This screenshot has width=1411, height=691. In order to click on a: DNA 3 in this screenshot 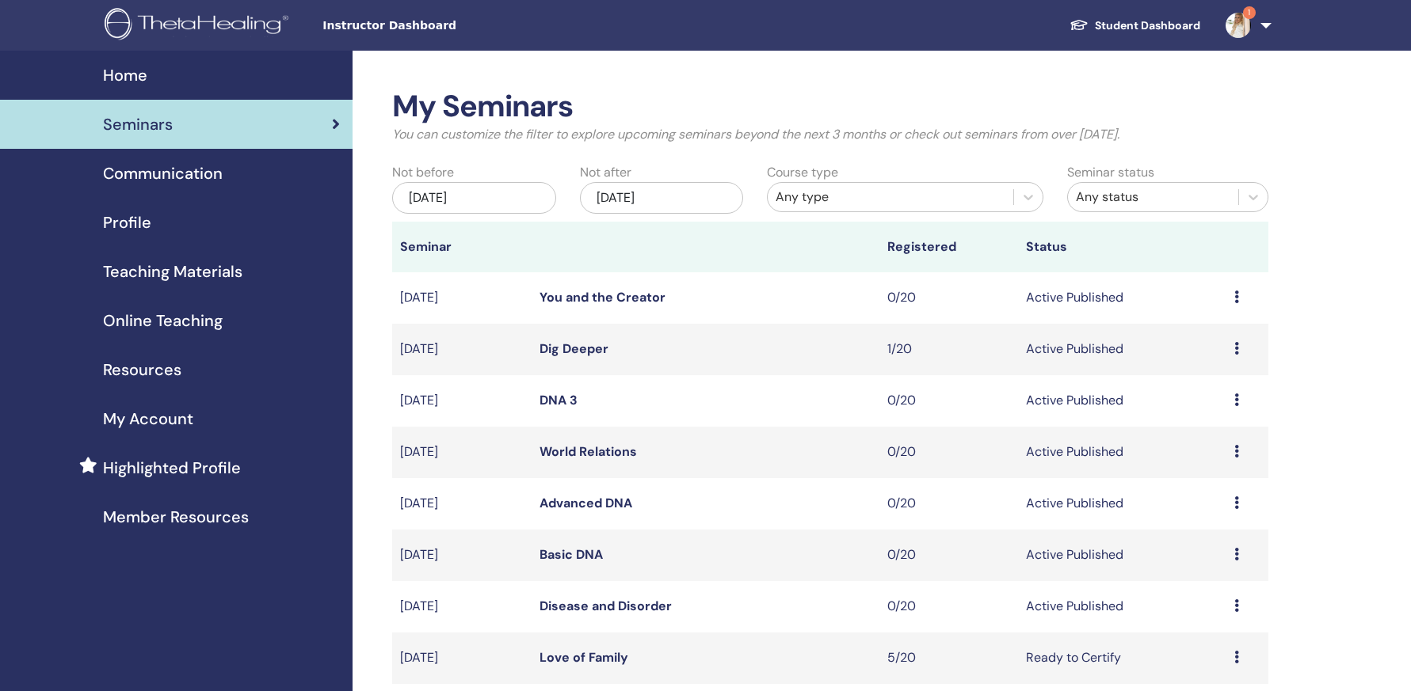, I will do `click(558, 400)`.